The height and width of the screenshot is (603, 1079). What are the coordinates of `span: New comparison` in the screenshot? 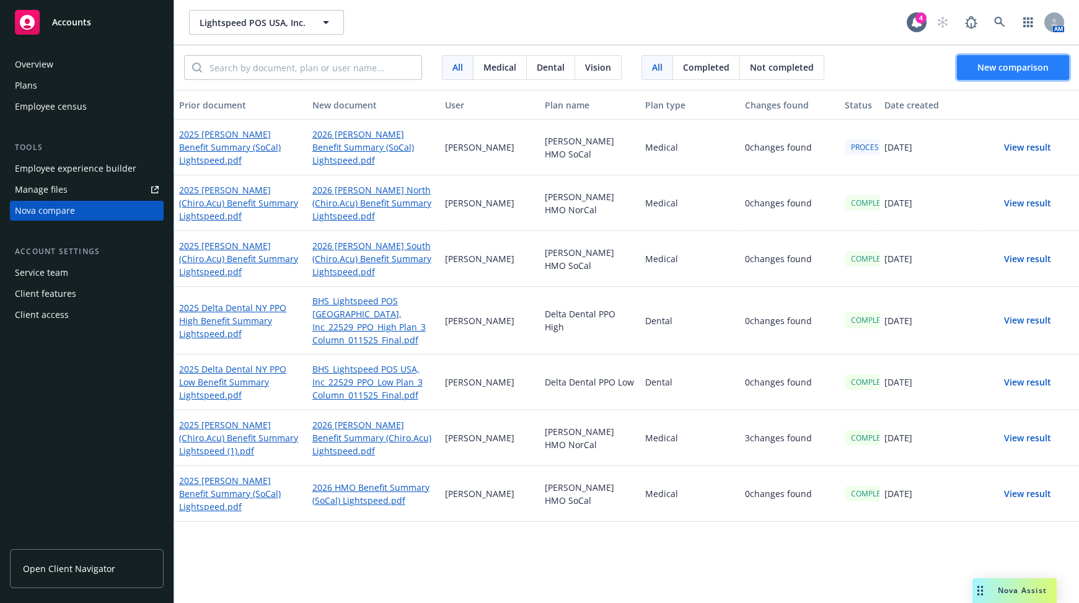 It's located at (1012, 67).